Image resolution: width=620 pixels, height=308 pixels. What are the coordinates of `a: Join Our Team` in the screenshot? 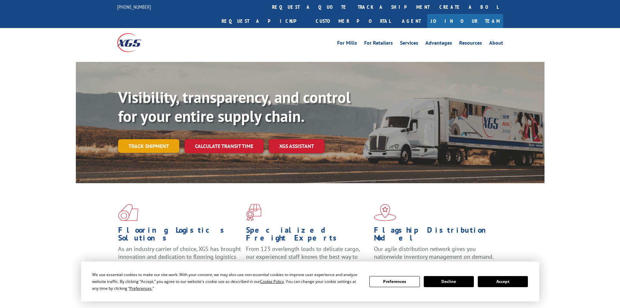 It's located at (465, 21).